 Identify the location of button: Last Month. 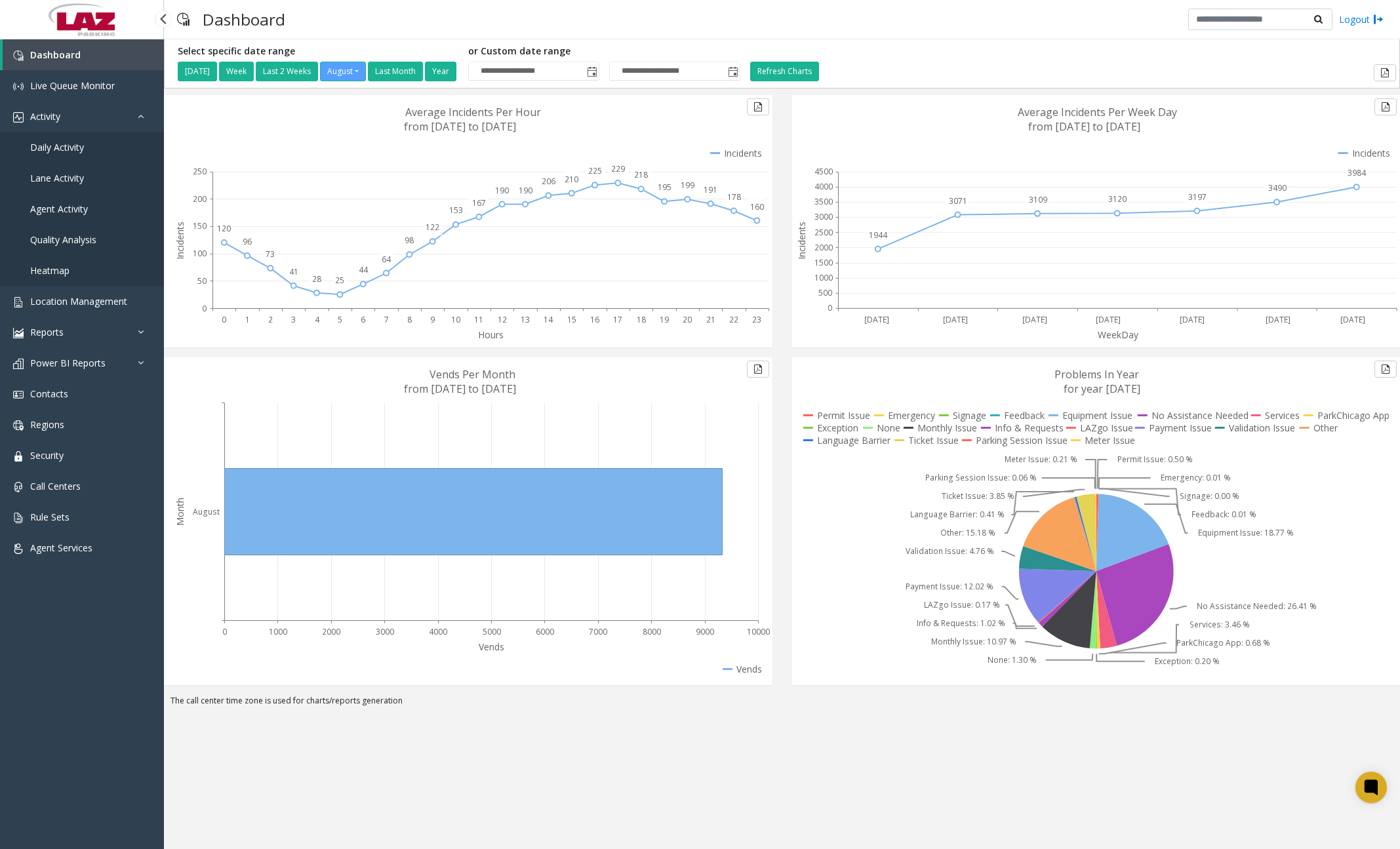
(396, 71).